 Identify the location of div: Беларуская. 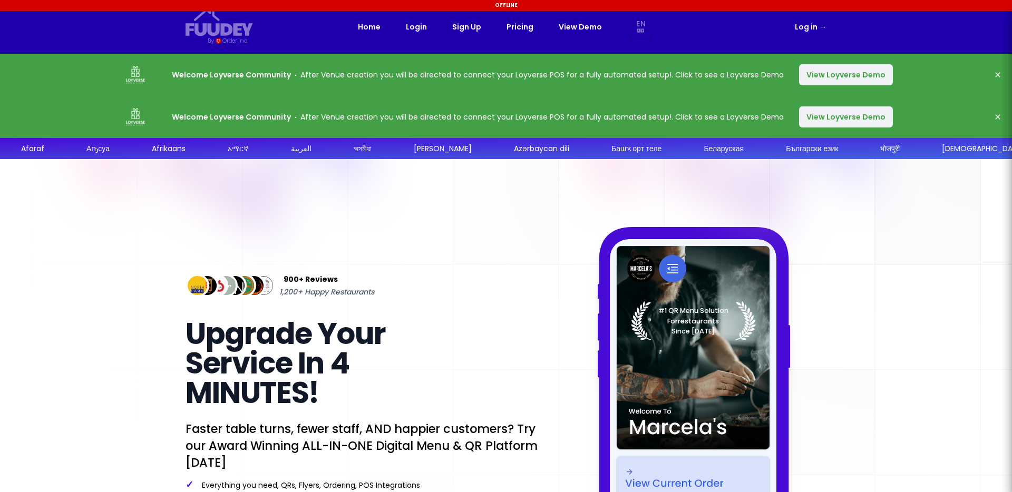
(723, 149).